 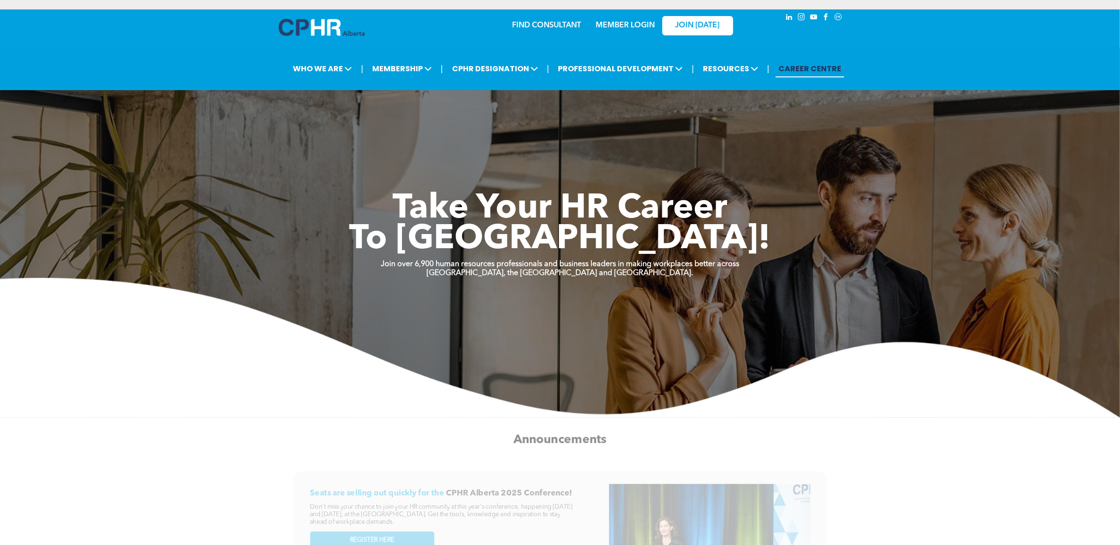 What do you see at coordinates (372, 541) in the screenshot?
I see `span: REGISTER HERE` at bounding box center [372, 541].